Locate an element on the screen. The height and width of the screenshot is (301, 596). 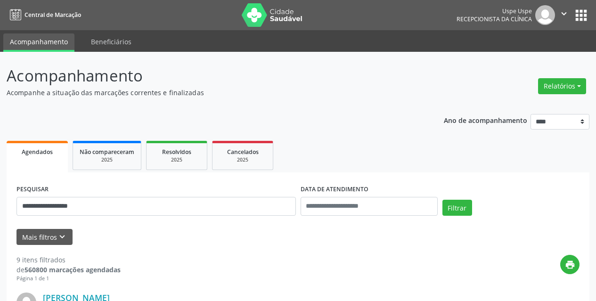
i: print is located at coordinates (570, 265).